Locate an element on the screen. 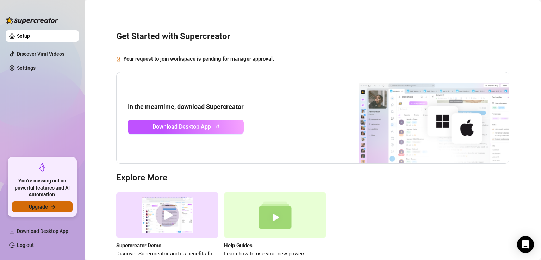 Image resolution: width=541 pixels, height=260 pixels. span: Learn how to use your new powers. is located at coordinates (275, 254).